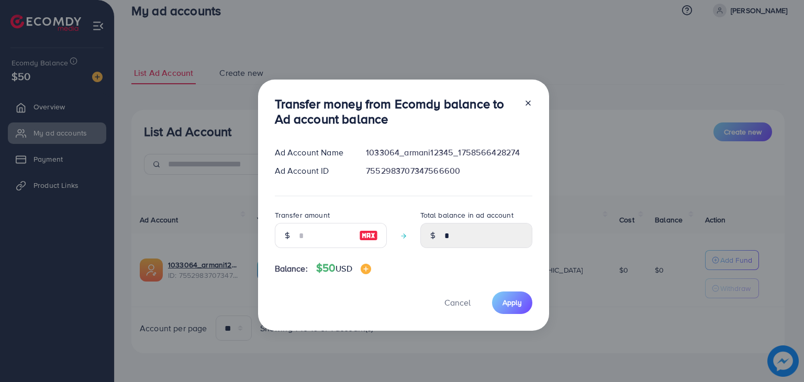 Image resolution: width=804 pixels, height=382 pixels. Describe the element at coordinates (458, 303) in the screenshot. I see `button: Cancel` at that location.